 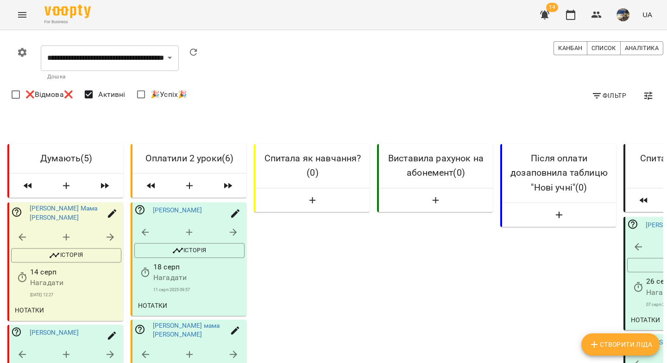 I want to click on h6: Після оплати дозаповнила таблицю "Нові учні" ( 0 ), so click(x=559, y=173).